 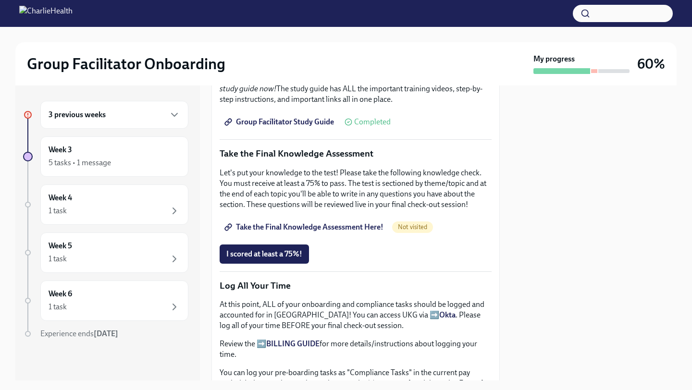 I want to click on span: I scored at least a 75%!, so click(x=264, y=254).